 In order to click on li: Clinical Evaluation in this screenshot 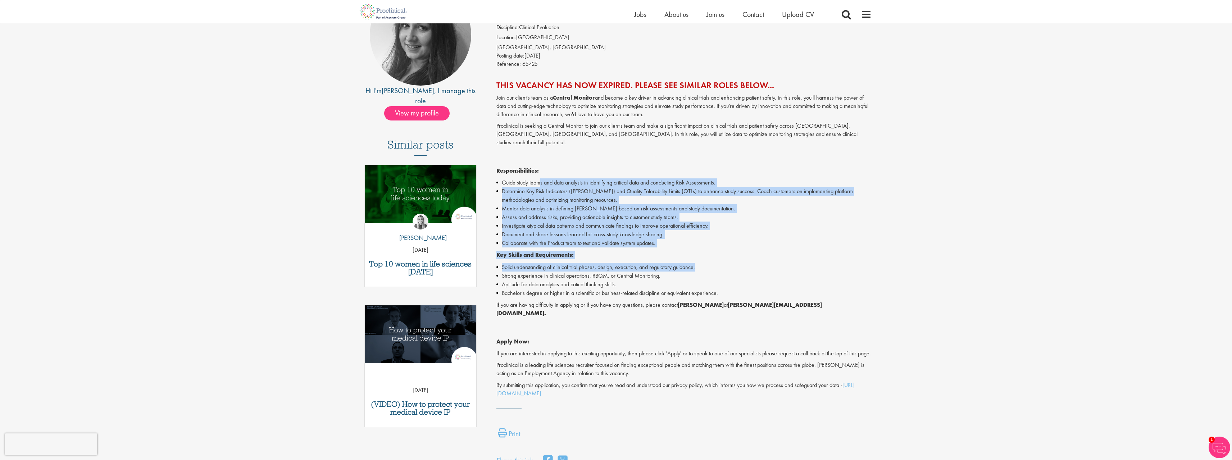, I will do `click(684, 28)`.